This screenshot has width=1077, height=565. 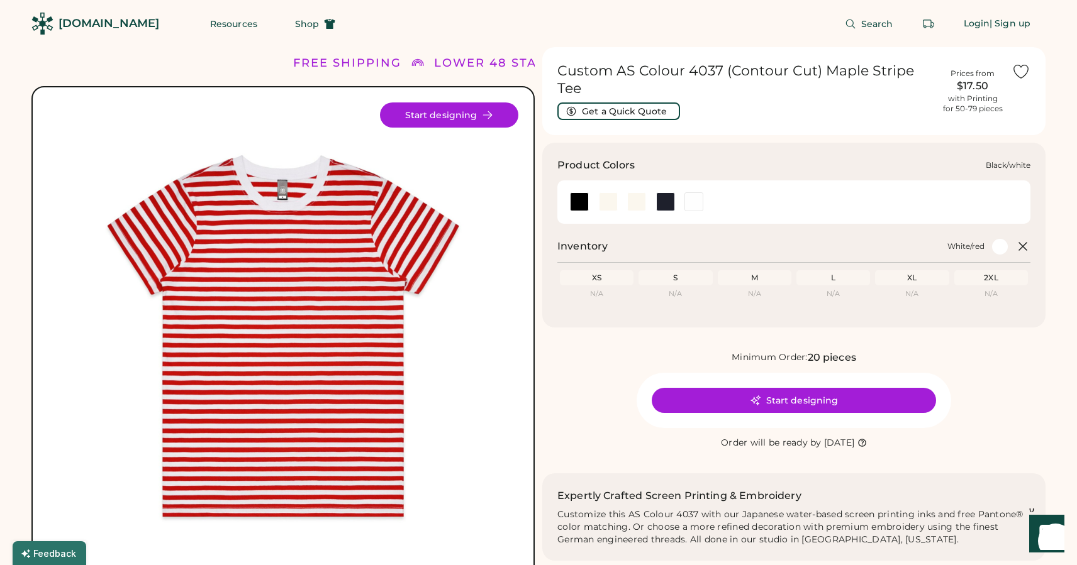 What do you see at coordinates (991, 278) in the screenshot?
I see `div: 2XL` at bounding box center [991, 278].